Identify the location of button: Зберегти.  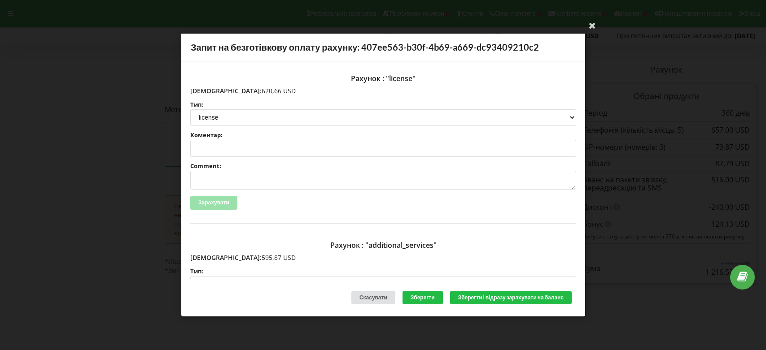
(422, 297).